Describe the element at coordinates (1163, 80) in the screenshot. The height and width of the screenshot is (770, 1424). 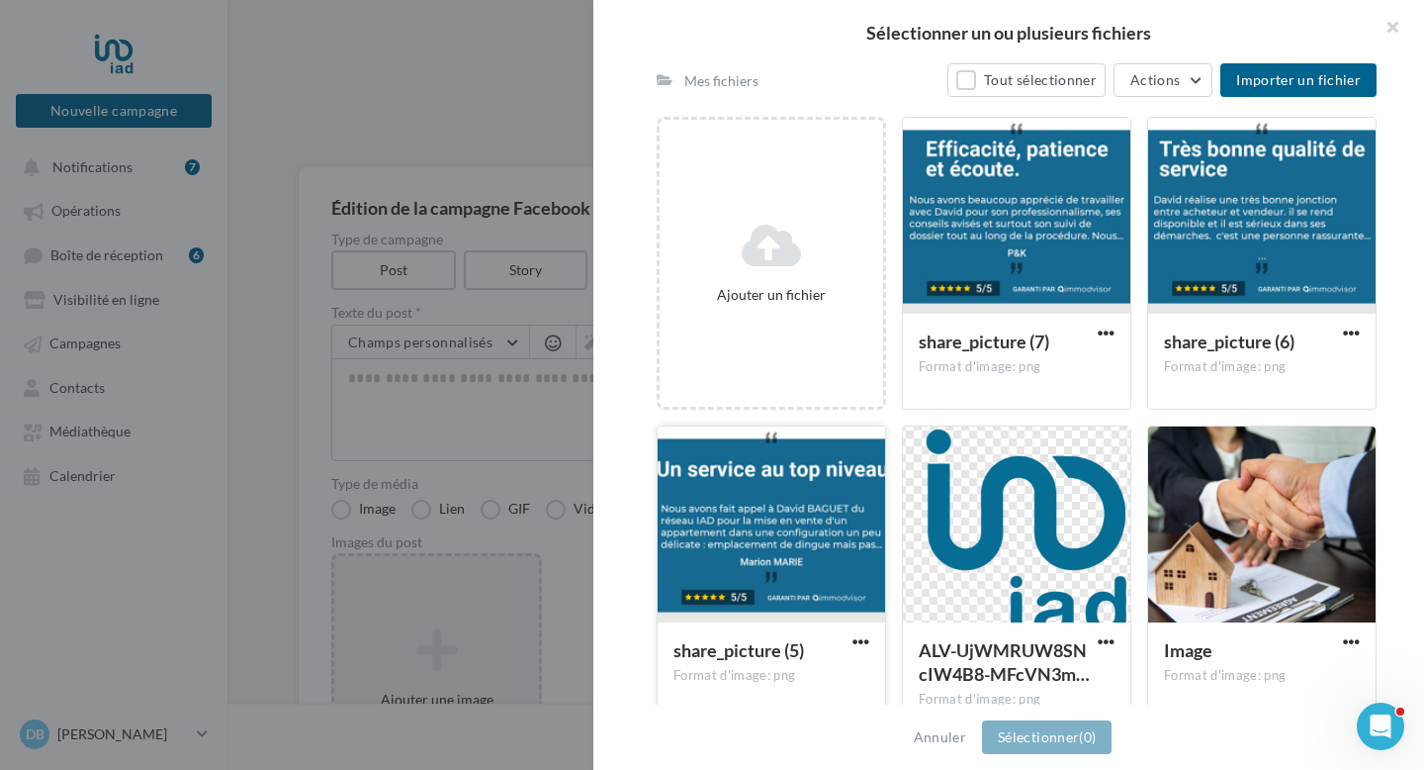
I see `button: Actions` at that location.